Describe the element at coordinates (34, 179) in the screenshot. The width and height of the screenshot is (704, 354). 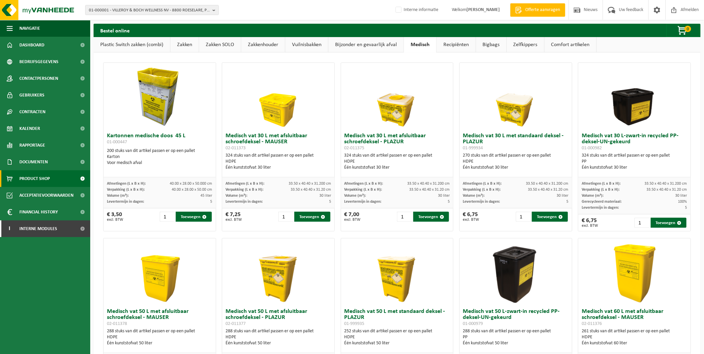
I see `span: Product Shop` at that location.